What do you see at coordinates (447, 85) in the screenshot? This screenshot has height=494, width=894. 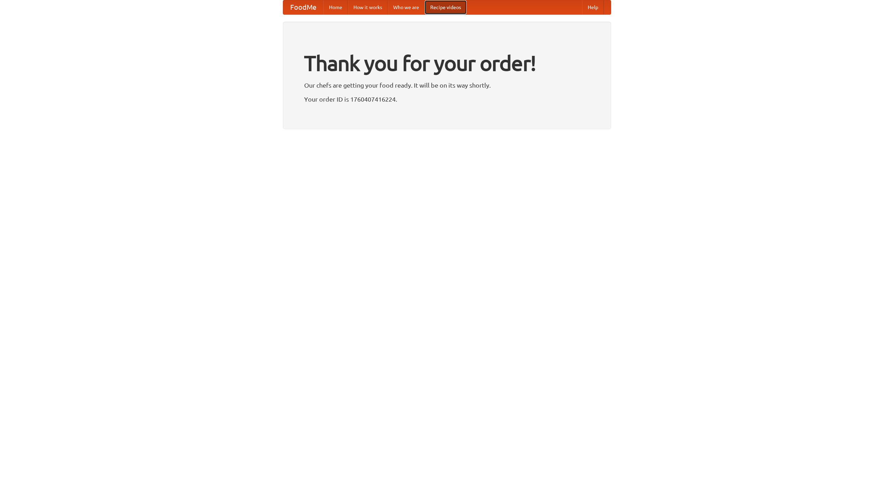 I see `p: Our chefs are getting your food ready. It will be on its way shortly.` at bounding box center [447, 85].